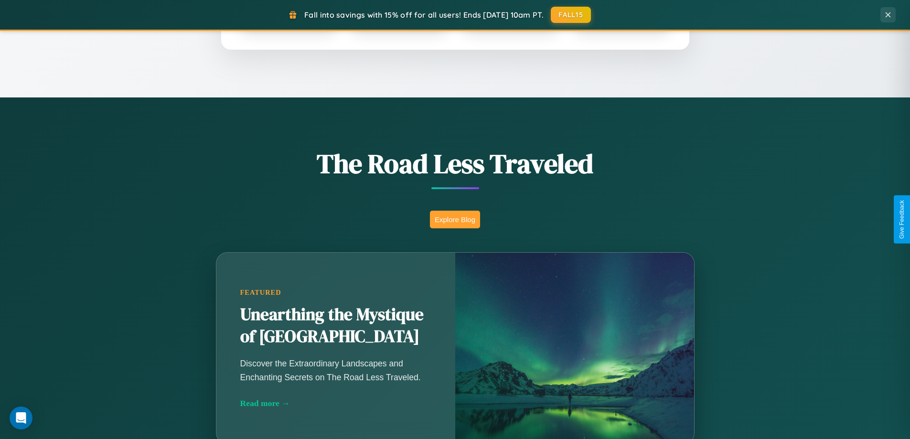 This screenshot has width=910, height=439. I want to click on button: FALL15, so click(571, 15).